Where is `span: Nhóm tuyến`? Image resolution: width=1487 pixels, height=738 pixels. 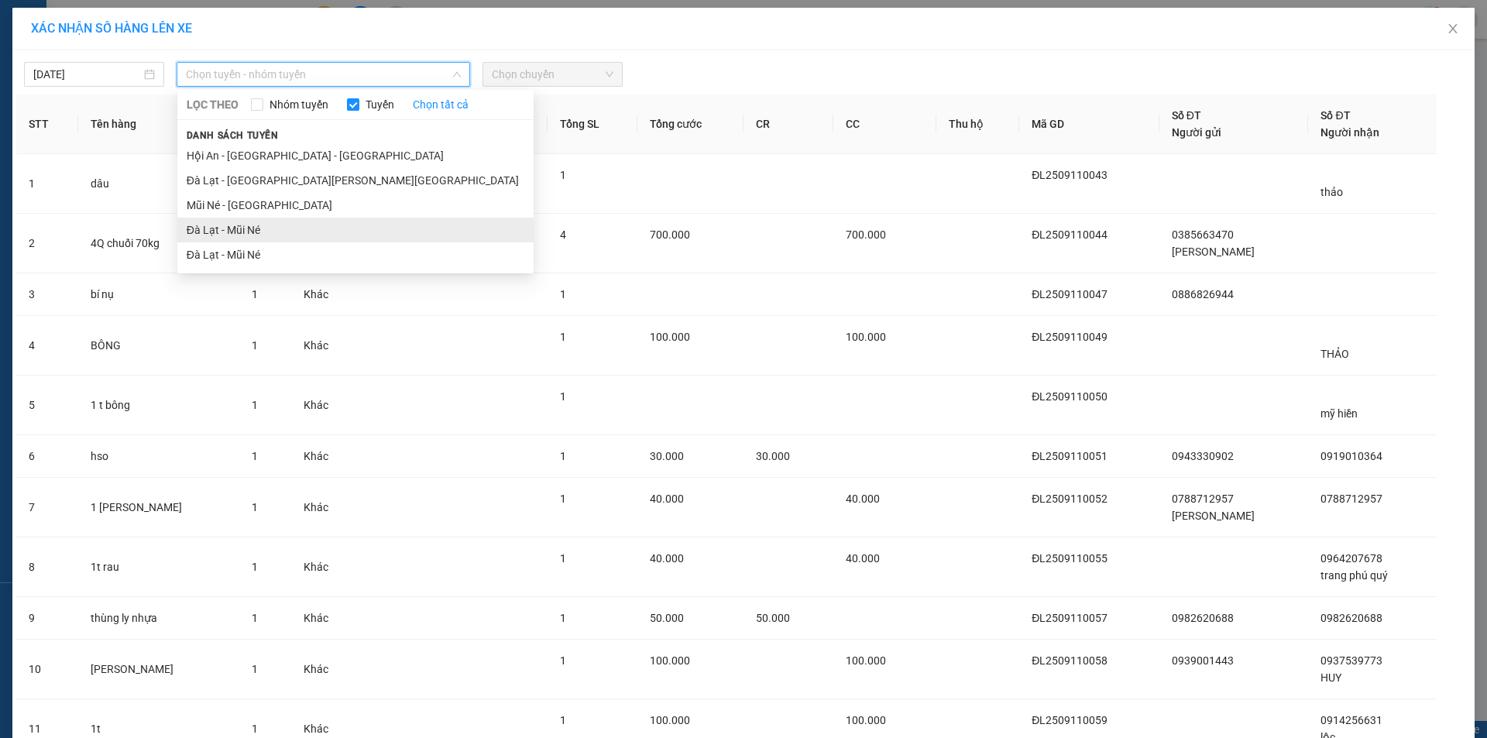
span: Nhóm tuyến is located at coordinates (299, 105).